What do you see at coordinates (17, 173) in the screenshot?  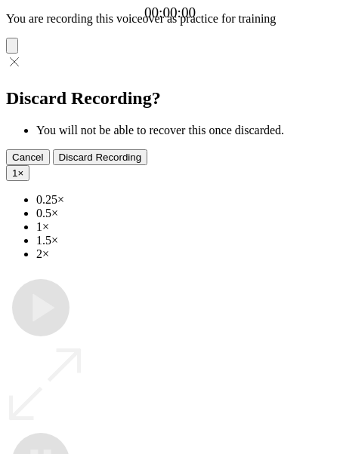 I see `button: 1×` at bounding box center [17, 173].